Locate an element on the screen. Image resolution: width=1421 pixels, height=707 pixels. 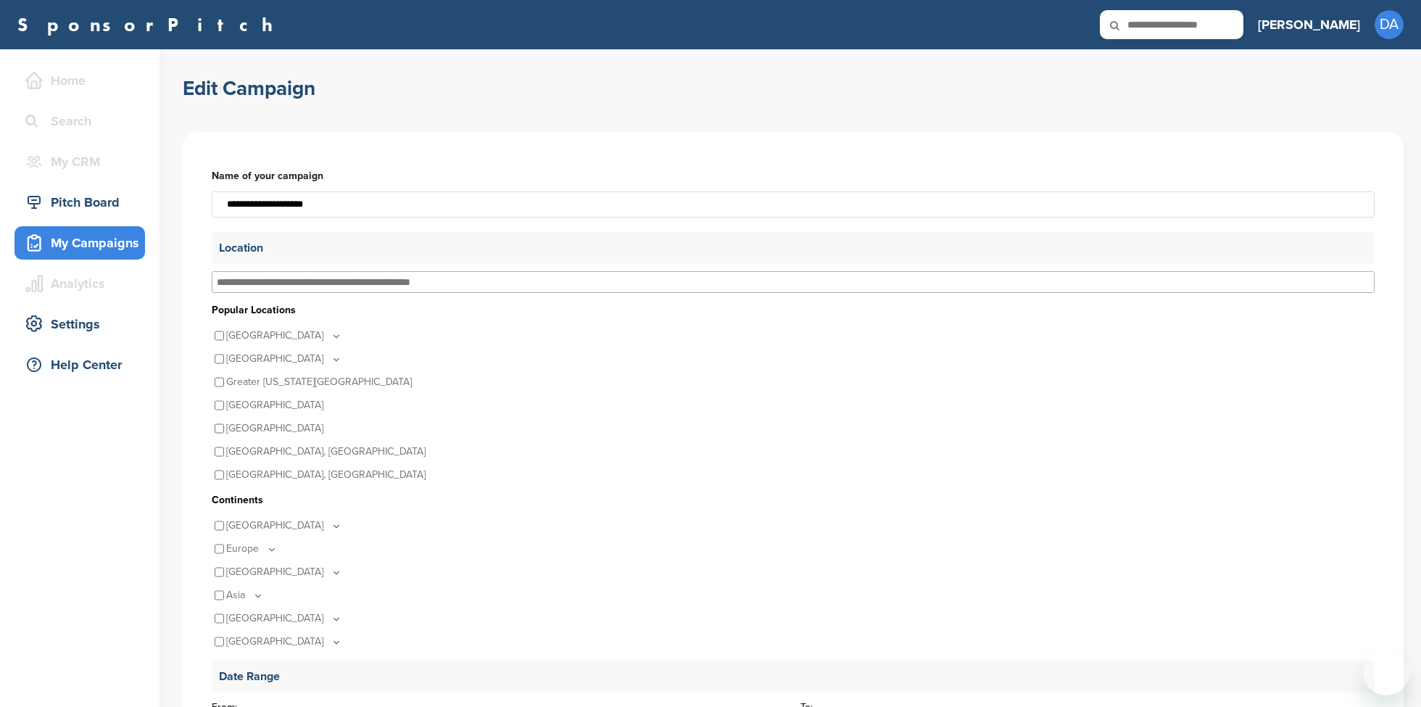
div: Settings is located at coordinates (83, 324).